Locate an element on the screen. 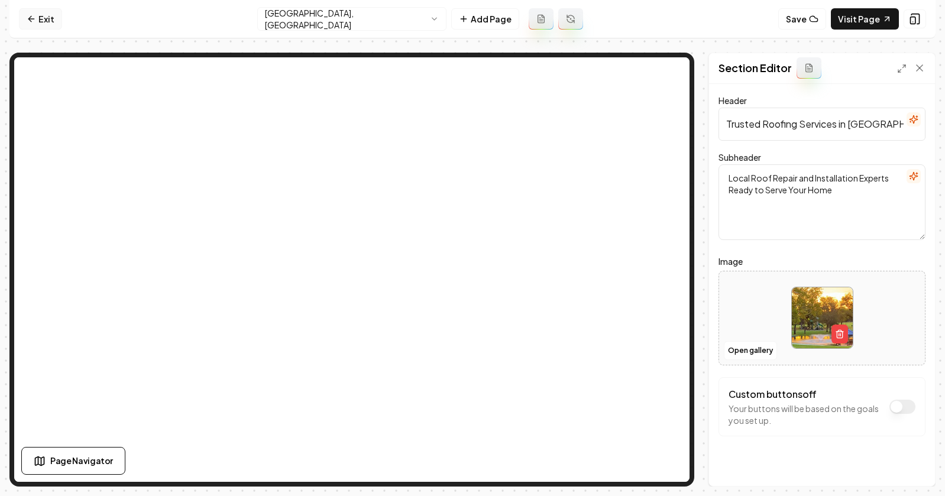  a: Exit is located at coordinates (40, 19).